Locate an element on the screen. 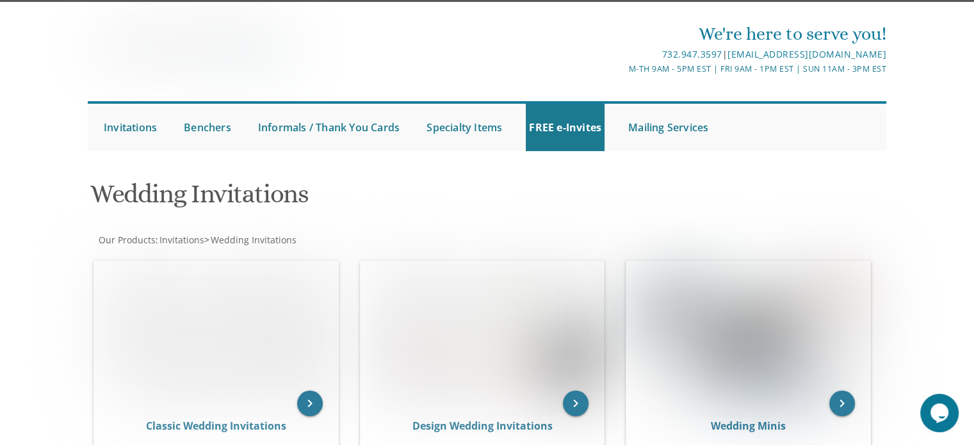 This screenshot has height=445, width=974. a: Wedding Invitations is located at coordinates (253, 239).